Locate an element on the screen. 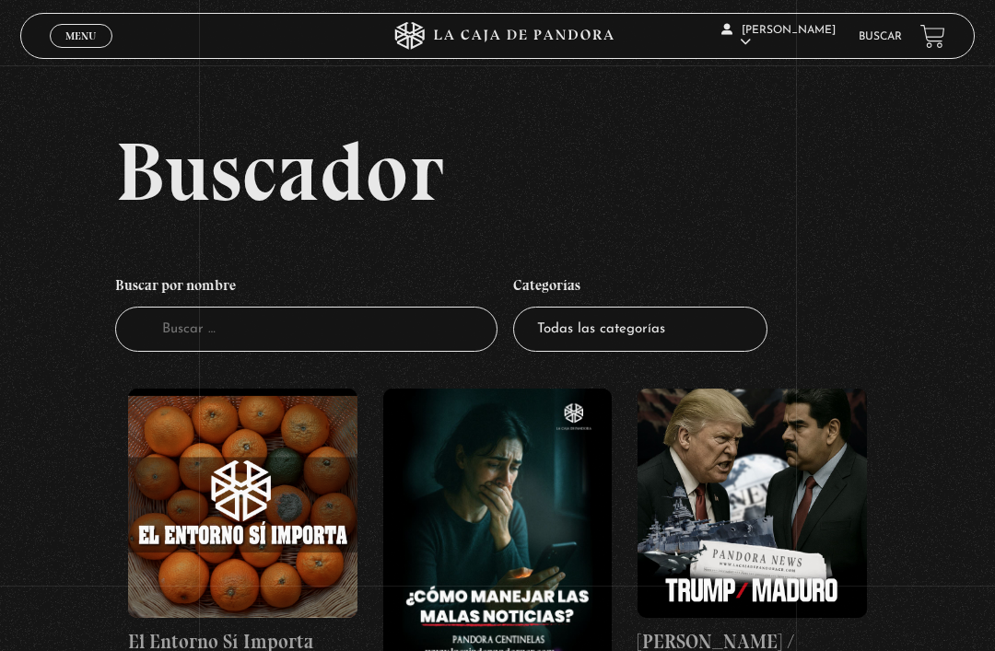 This screenshot has width=995, height=651. span: Cerrar is located at coordinates (81, 53).